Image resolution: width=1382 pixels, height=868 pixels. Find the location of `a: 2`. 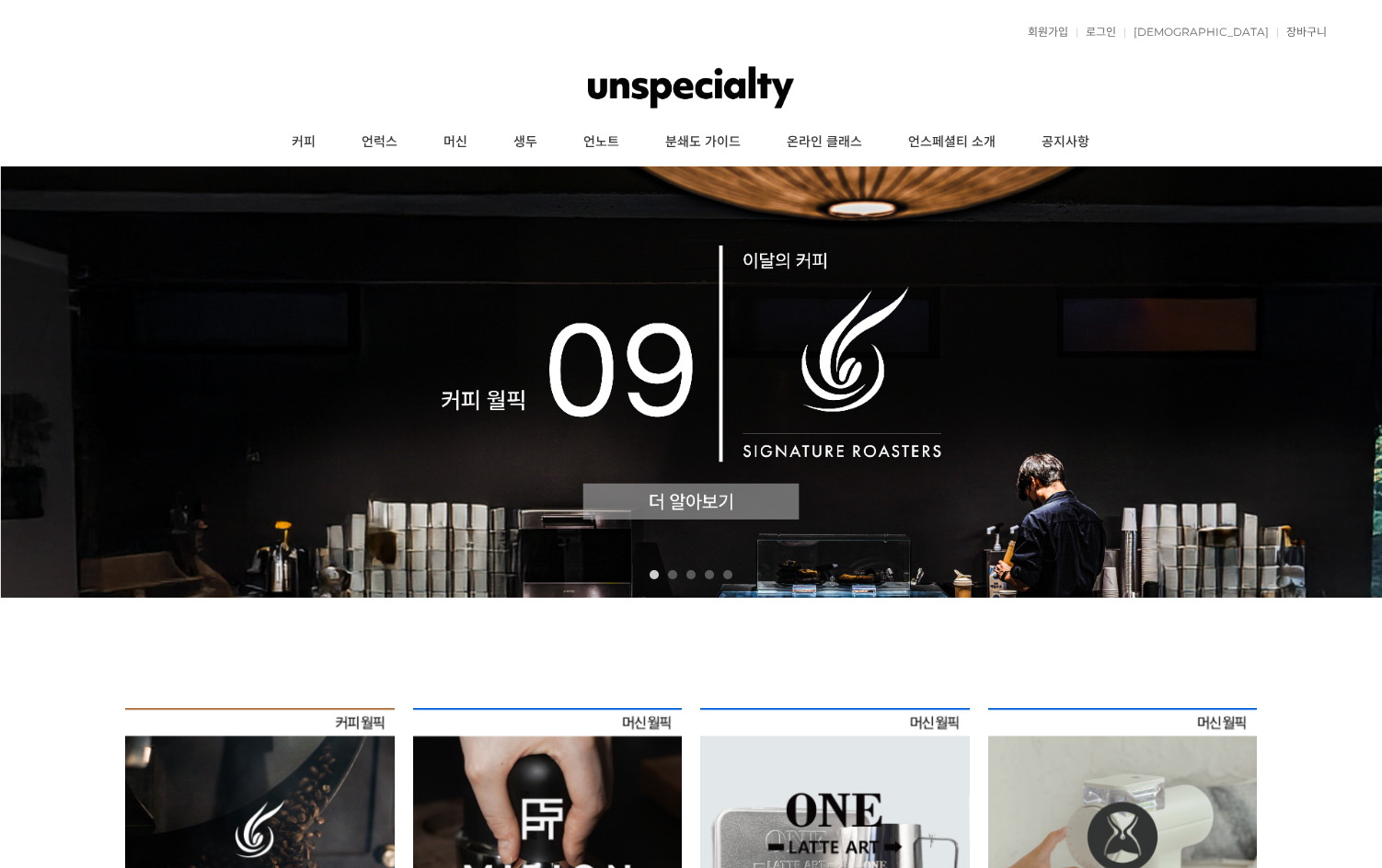

a: 2 is located at coordinates (673, 575).